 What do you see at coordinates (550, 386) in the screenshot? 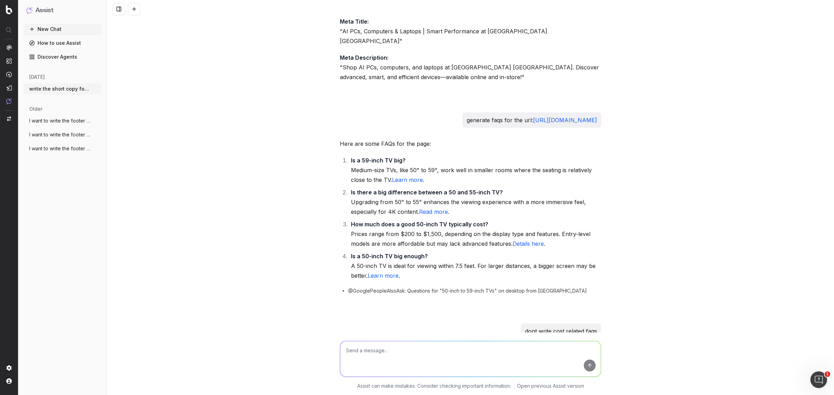
I see `a: Open previous Assist version` at bounding box center [550, 386].